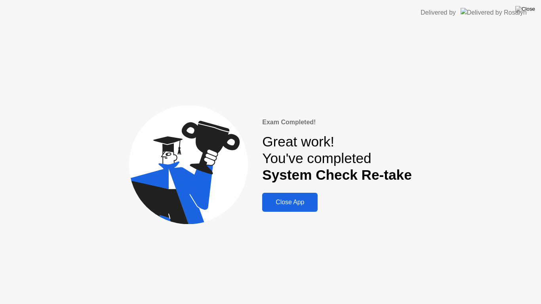 The width and height of the screenshot is (541, 304). I want to click on div: Exam Completed!, so click(337, 122).